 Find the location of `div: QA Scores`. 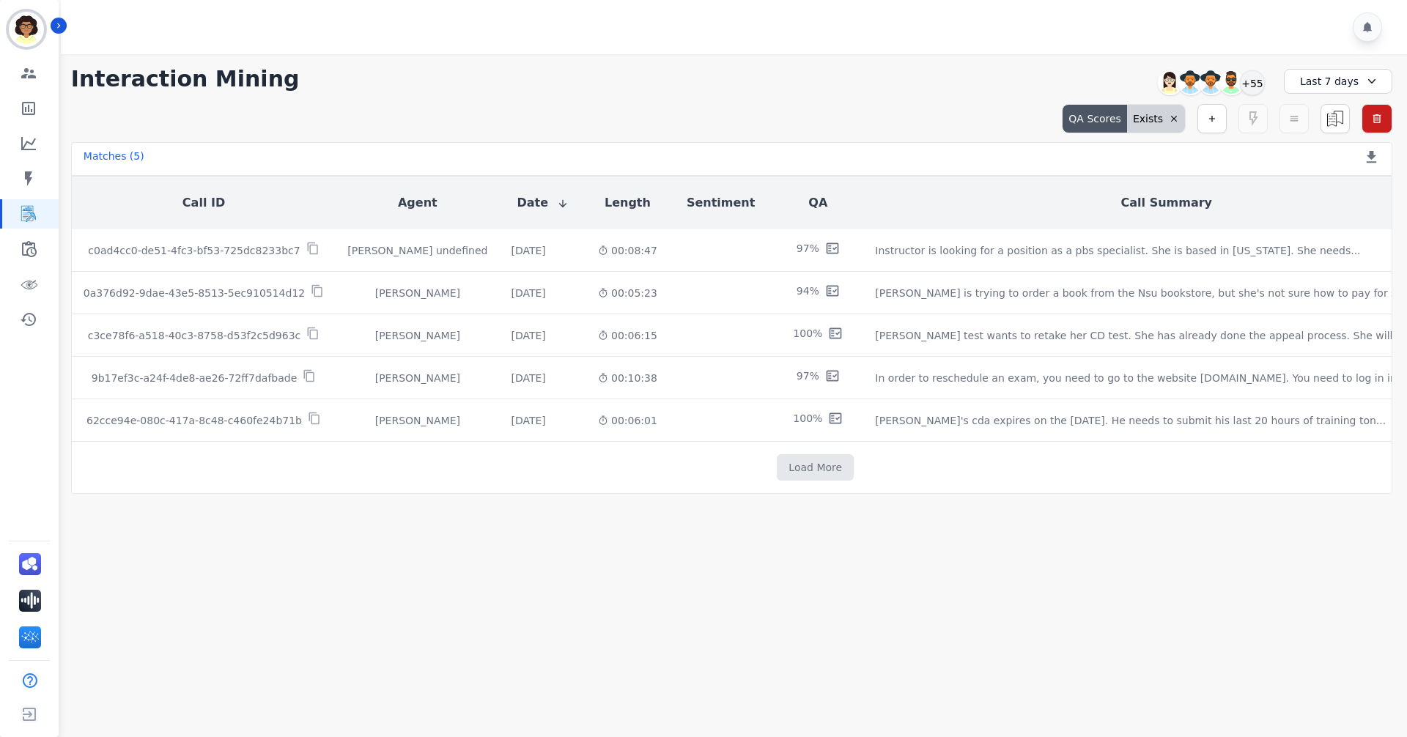

div: QA Scores is located at coordinates (1095, 119).